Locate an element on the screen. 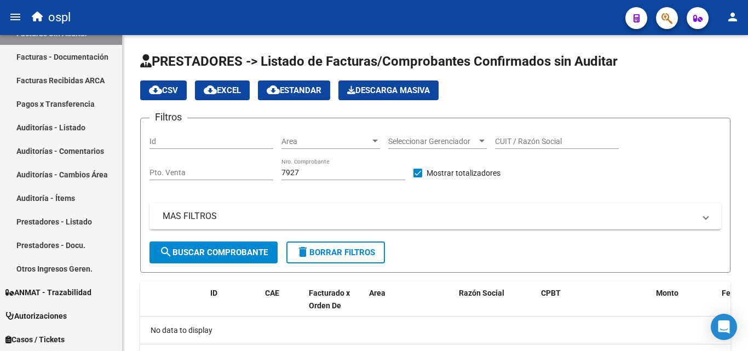 The image size is (748, 351). datatable-header-cell: CPBT is located at coordinates (594, 306).